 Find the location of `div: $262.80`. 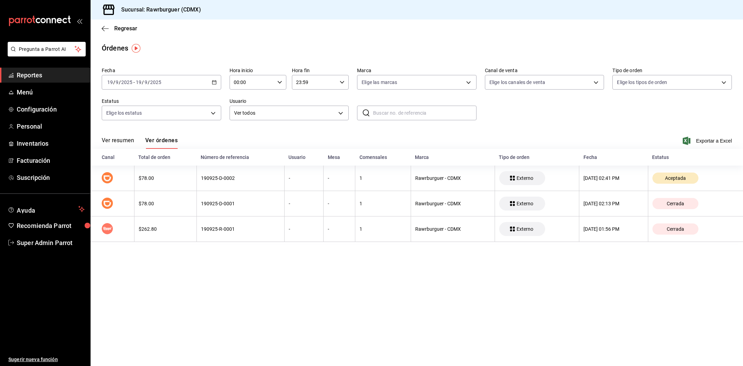

div: $262.80 is located at coordinates (165, 229).